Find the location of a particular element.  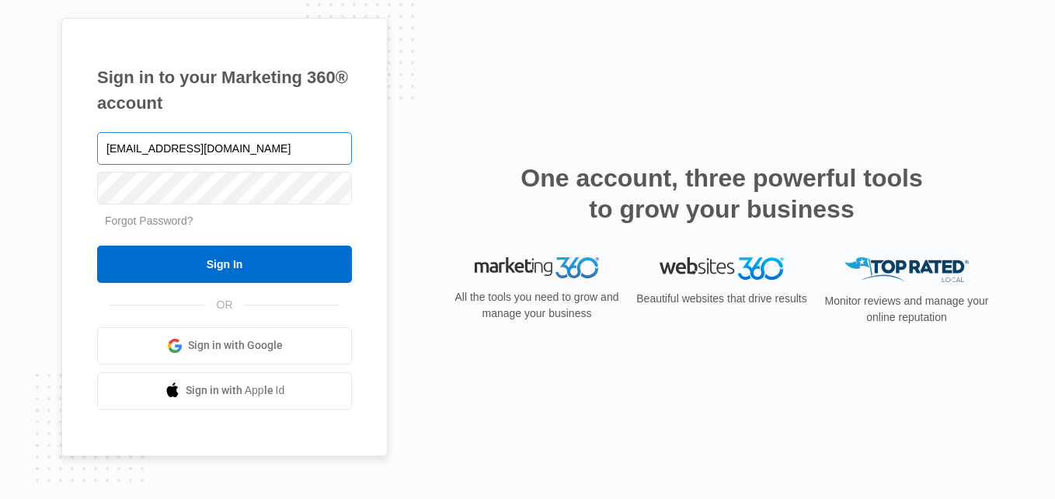

a: Sign in with Google is located at coordinates (224, 346).